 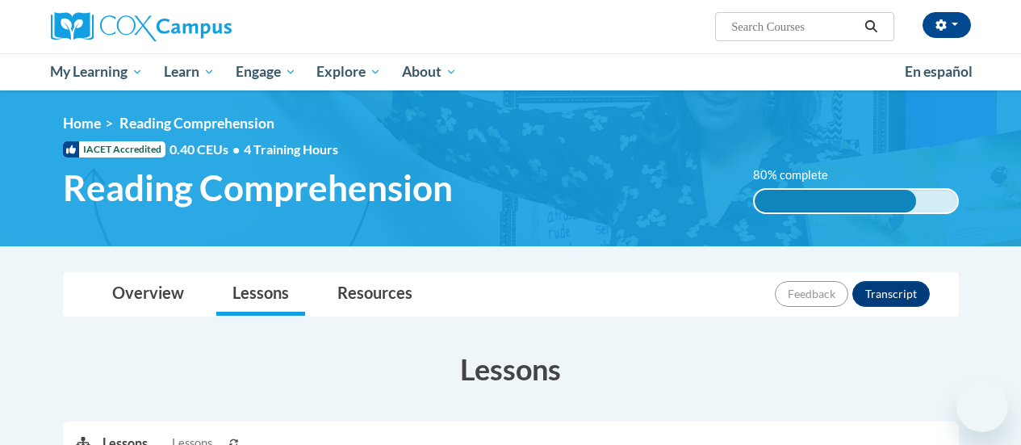 I want to click on span: En español, so click(x=938, y=71).